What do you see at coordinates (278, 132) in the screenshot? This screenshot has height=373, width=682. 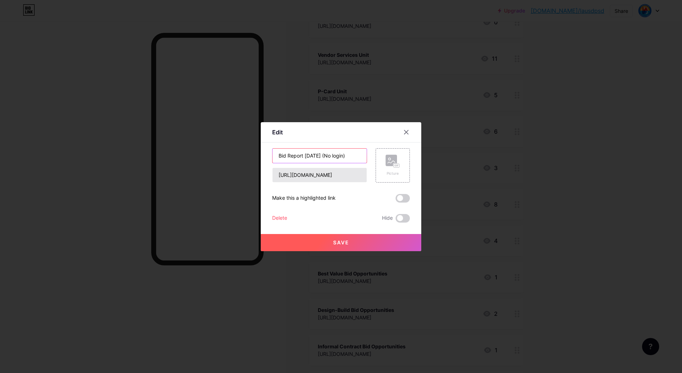 I see `div: Edit` at bounding box center [278, 132].